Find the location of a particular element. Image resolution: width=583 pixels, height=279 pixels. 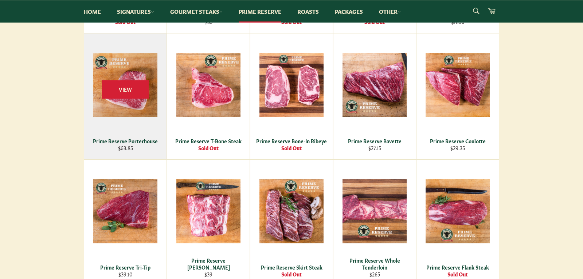

div: Prime Reserve Whole Tenderloin is located at coordinates (375, 264).